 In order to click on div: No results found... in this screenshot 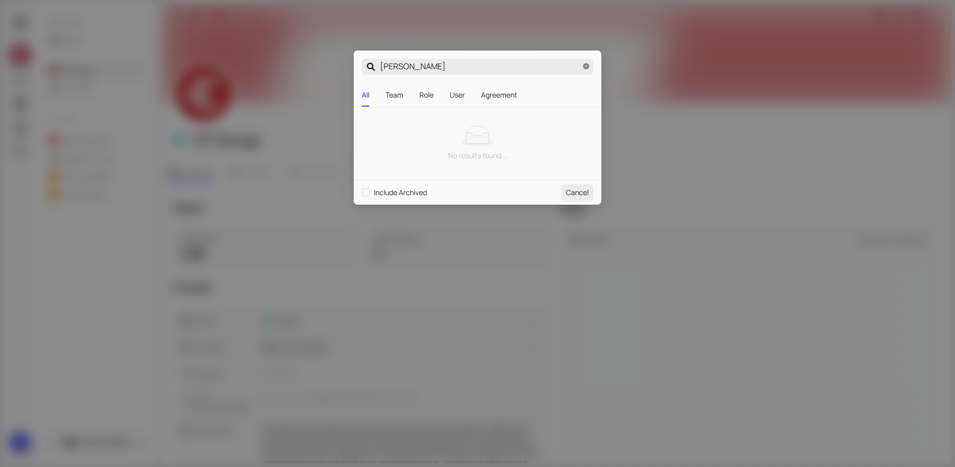, I will do `click(478, 156)`.